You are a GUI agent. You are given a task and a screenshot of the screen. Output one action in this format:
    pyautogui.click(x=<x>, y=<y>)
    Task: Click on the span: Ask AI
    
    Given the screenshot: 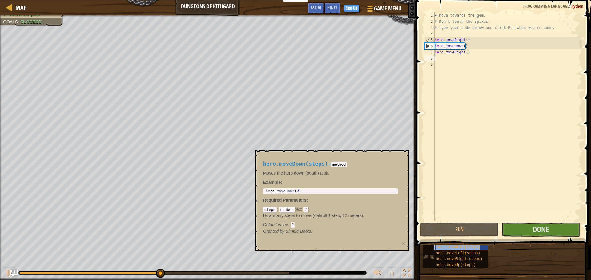 What is the action you would take?
    pyautogui.click(x=316, y=7)
    